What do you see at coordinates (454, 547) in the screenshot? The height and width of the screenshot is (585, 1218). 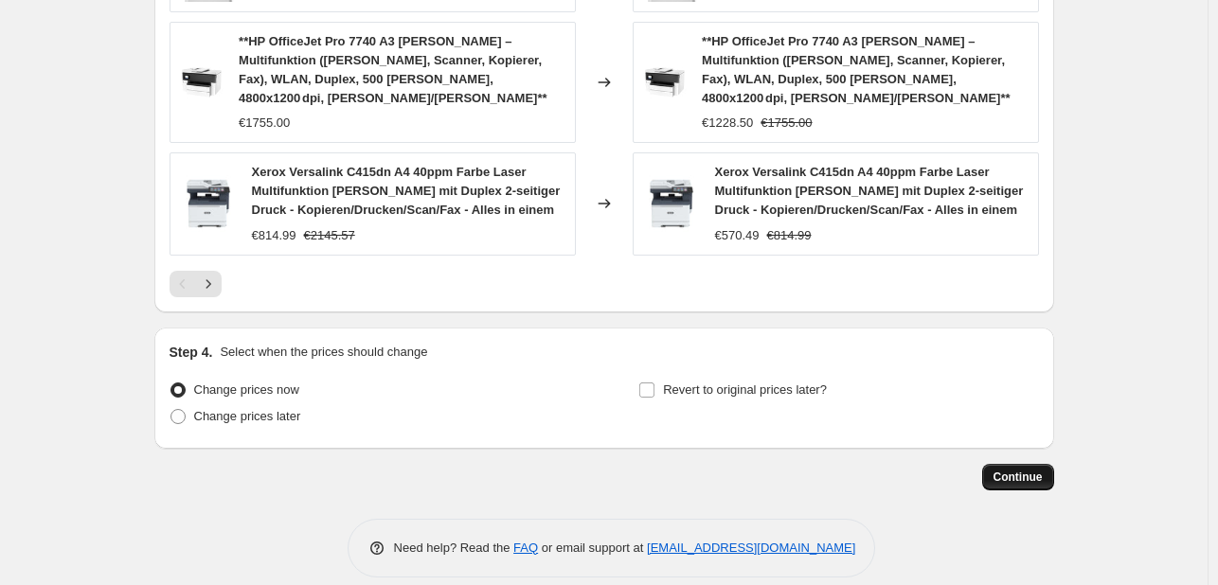 I see `span: Need help? Read the` at bounding box center [454, 547].